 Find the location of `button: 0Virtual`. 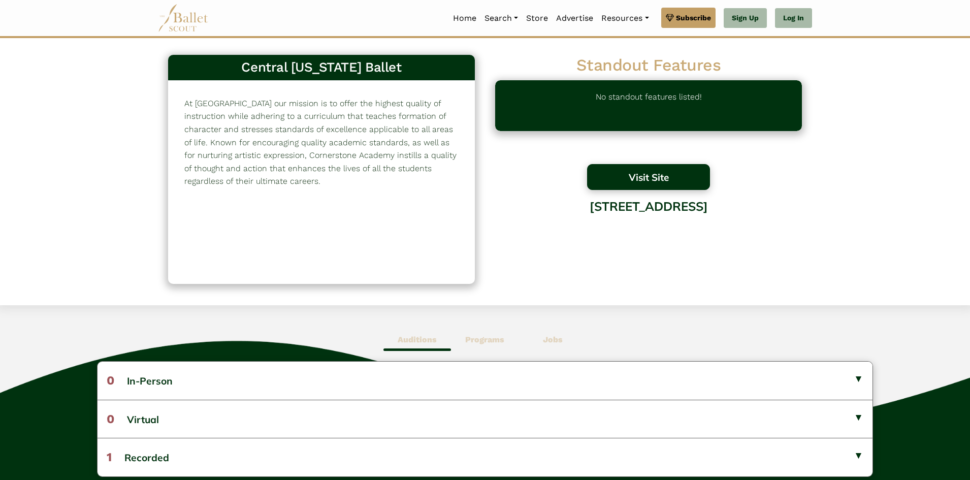

button: 0Virtual is located at coordinates (485, 419).